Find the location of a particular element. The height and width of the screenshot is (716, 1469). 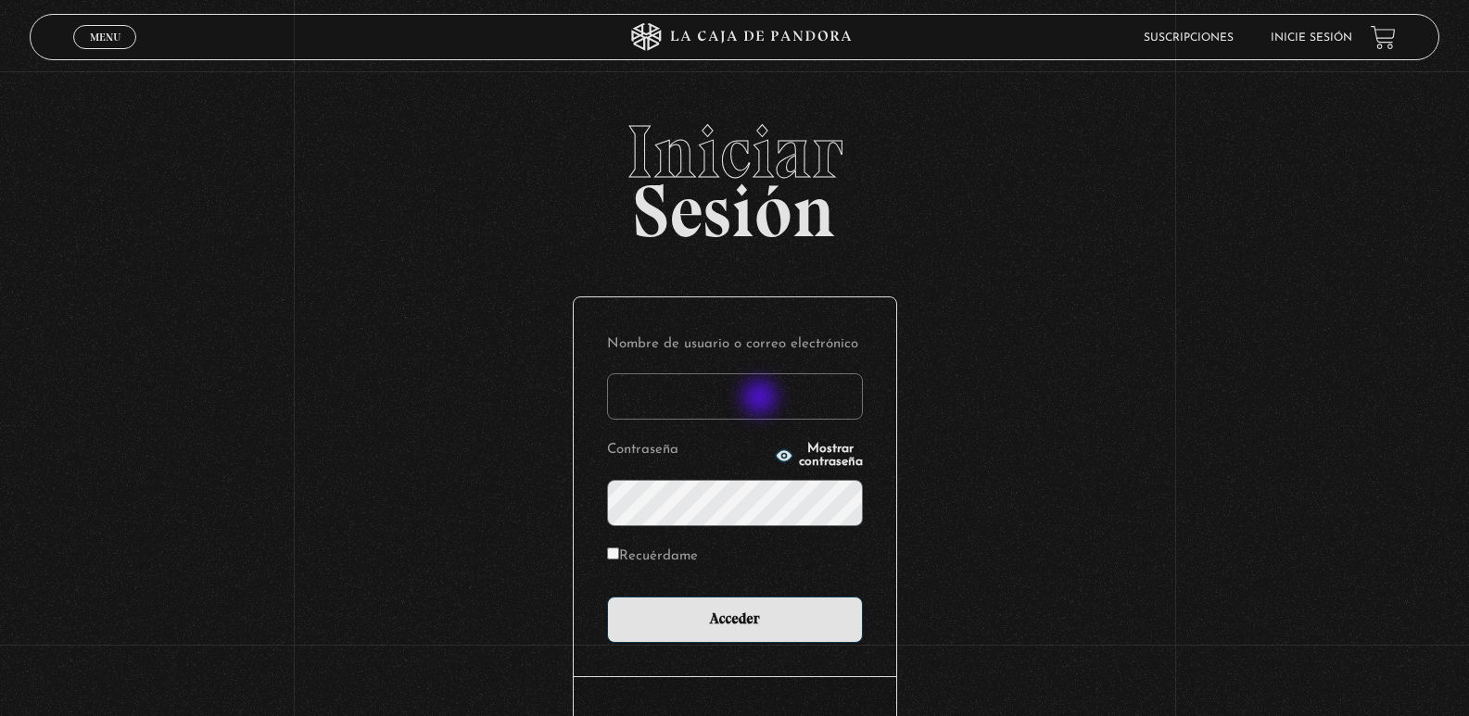

button: Mostrar contraseña is located at coordinates (818, 456).